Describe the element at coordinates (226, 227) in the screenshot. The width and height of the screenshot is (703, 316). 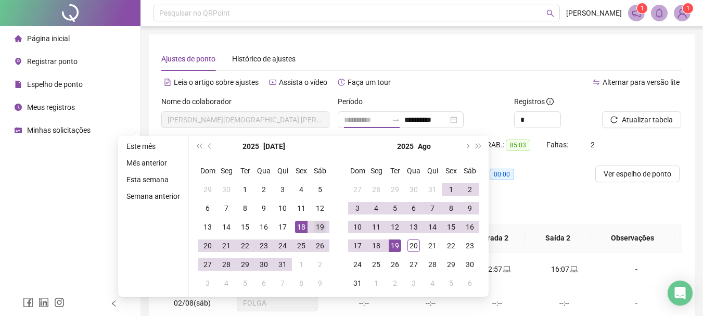
I see `div: 14` at that location.